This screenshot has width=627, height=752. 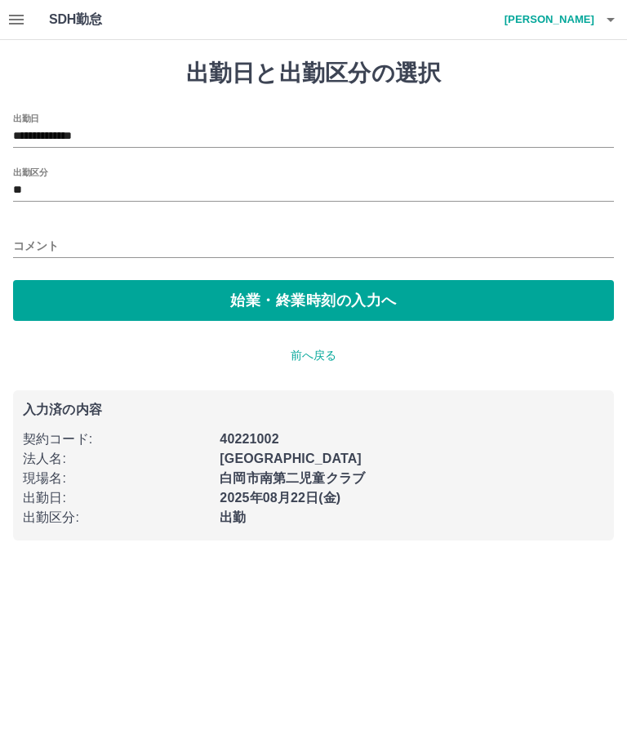 I want to click on b: 出勤, so click(x=233, y=517).